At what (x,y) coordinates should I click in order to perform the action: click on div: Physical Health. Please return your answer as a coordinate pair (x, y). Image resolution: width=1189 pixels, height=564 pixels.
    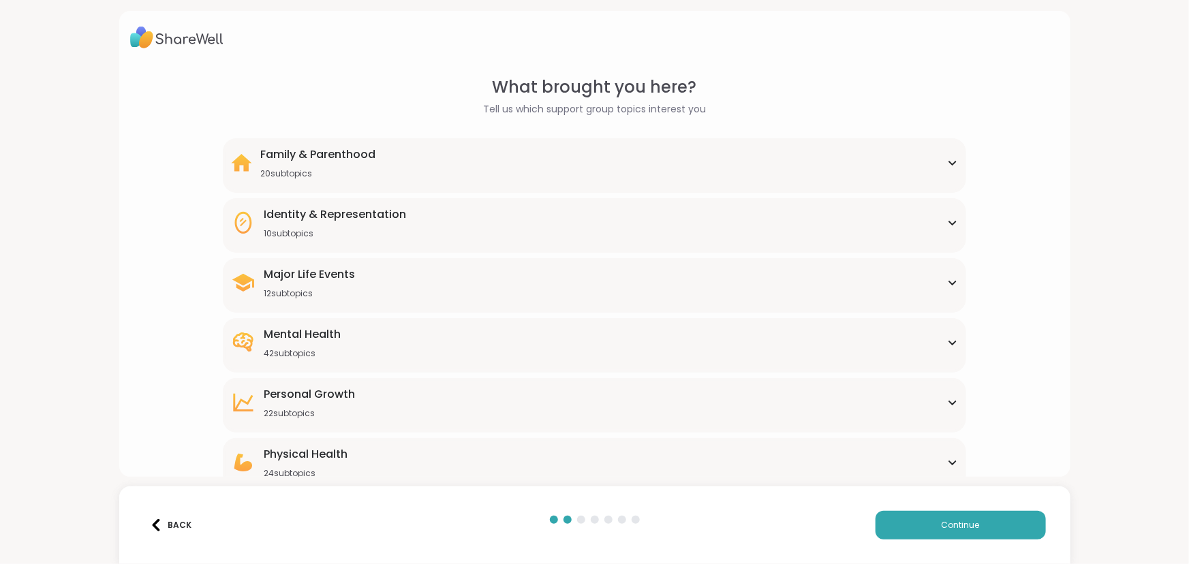
    Looking at the image, I should click on (305, 455).